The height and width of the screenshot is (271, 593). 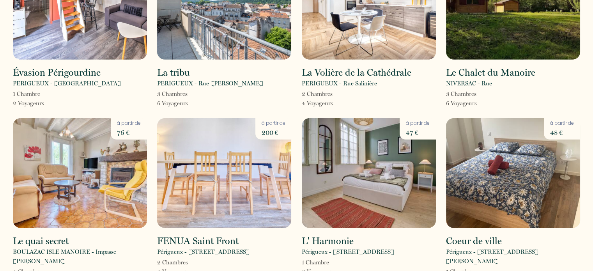 I want to click on h2: Le Chalet du Manoire, so click(x=491, y=73).